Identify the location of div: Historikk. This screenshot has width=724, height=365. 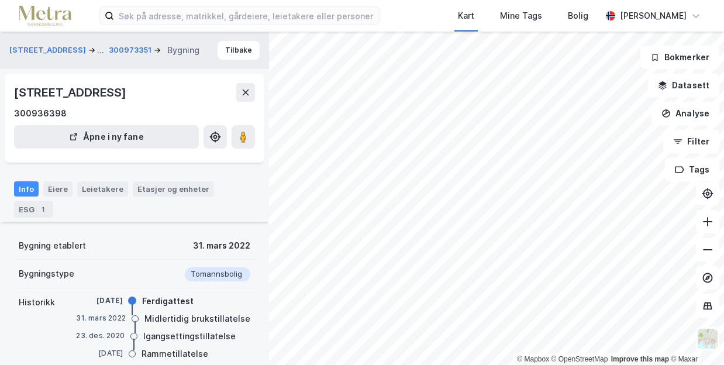
(37, 302).